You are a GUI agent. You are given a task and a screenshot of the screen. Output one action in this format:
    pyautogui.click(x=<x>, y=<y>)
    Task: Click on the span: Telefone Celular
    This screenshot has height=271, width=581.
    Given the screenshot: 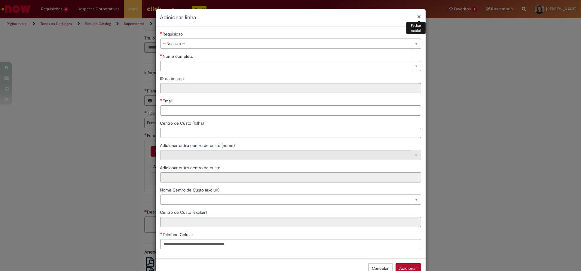 What is the action you would take?
    pyautogui.click(x=179, y=234)
    